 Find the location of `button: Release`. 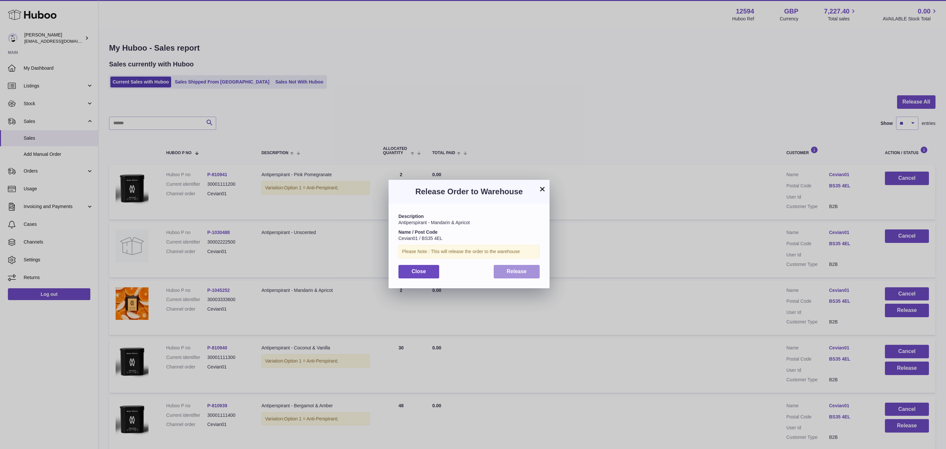

button: Release is located at coordinates (517, 271).